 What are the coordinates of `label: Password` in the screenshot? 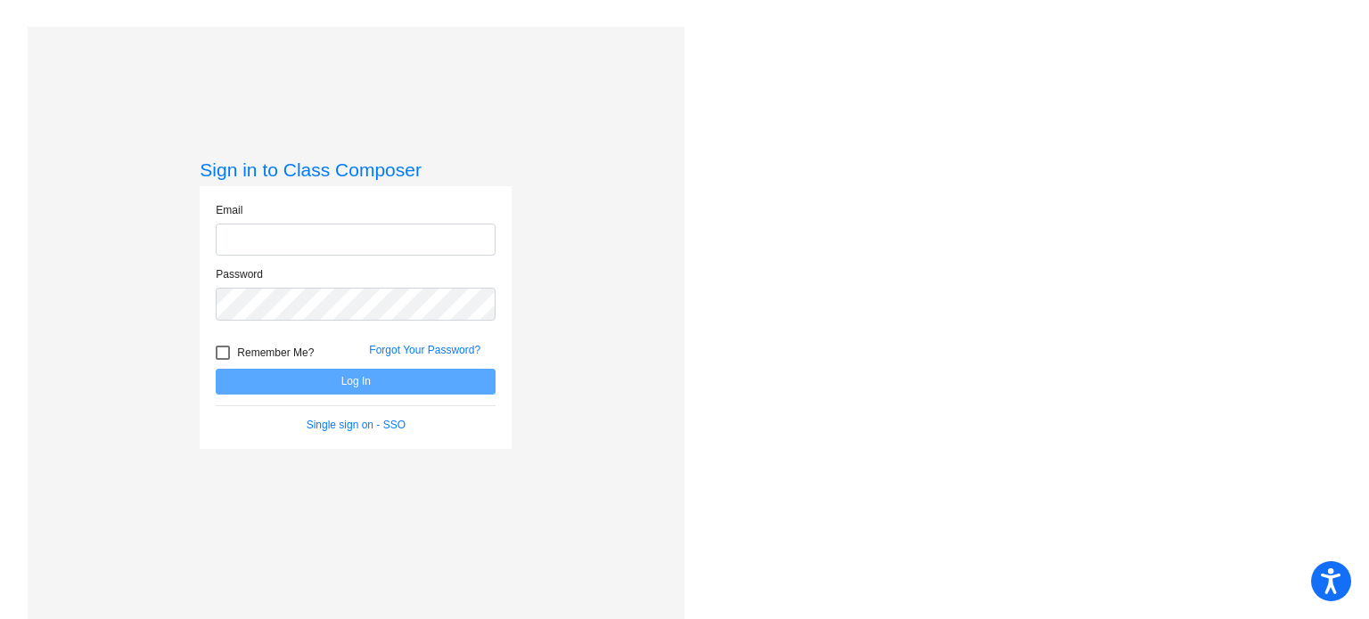 It's located at (239, 275).